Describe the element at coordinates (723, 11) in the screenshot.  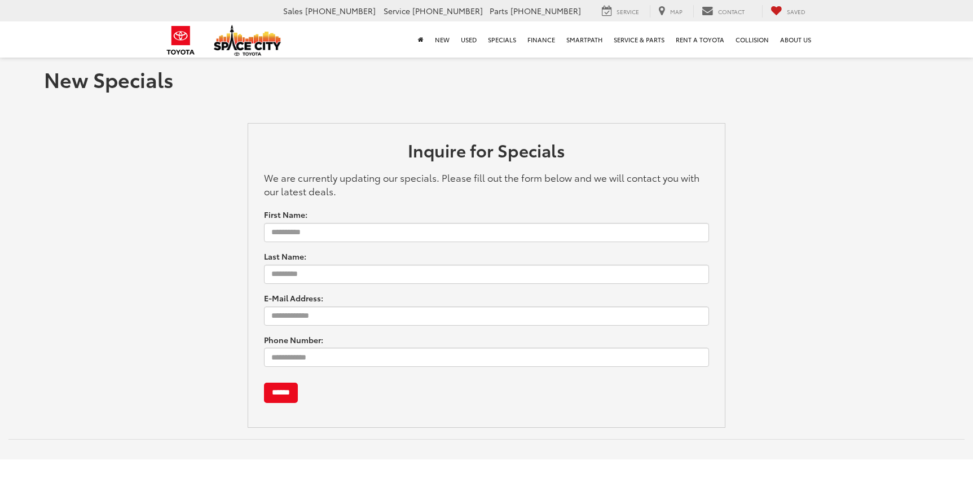
I see `a: Contact` at that location.